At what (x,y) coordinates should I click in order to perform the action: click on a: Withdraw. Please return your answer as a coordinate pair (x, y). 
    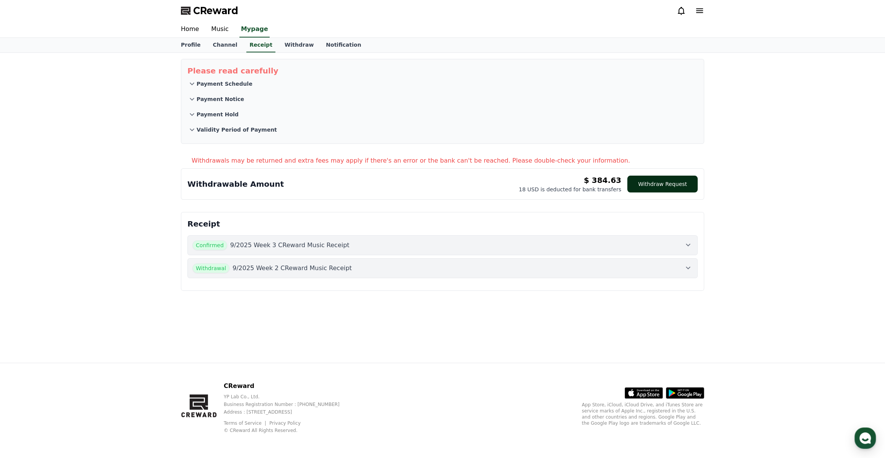
    Looking at the image, I should click on (299, 45).